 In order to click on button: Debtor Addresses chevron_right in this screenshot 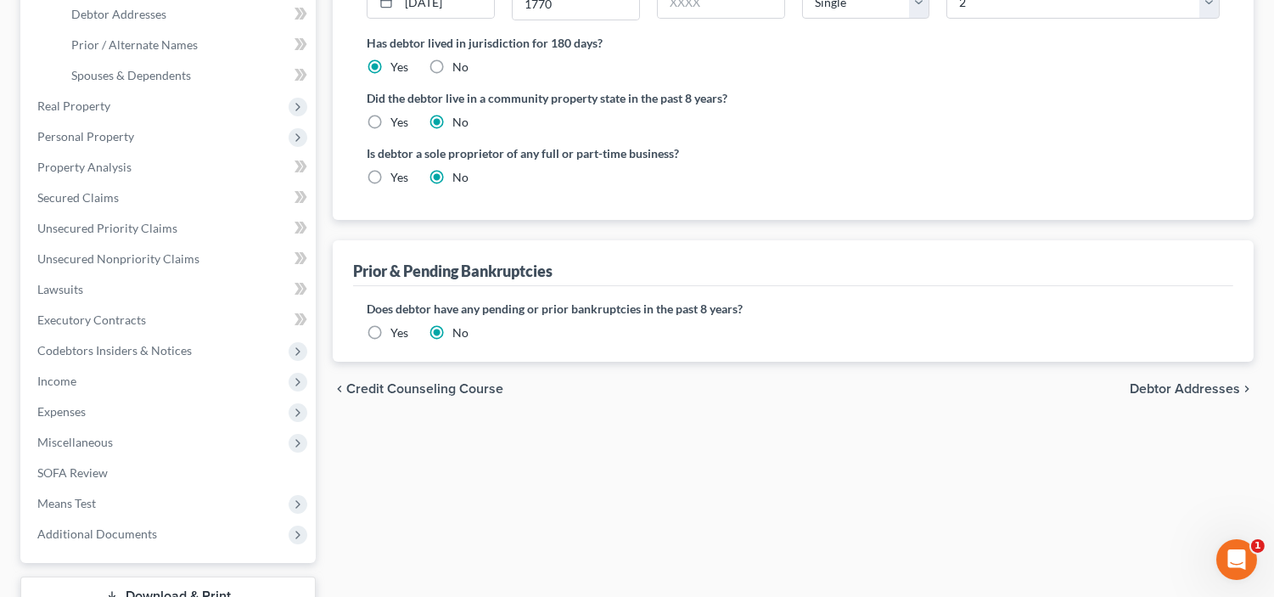, I will do `click(1192, 389)`.